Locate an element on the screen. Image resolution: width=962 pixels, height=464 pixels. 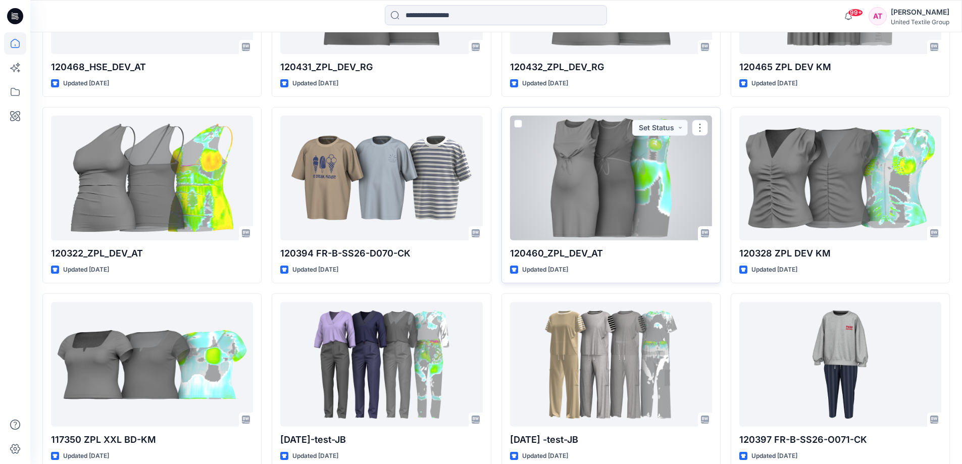
a: 2025.09.18-test-JB is located at coordinates (381, 364).